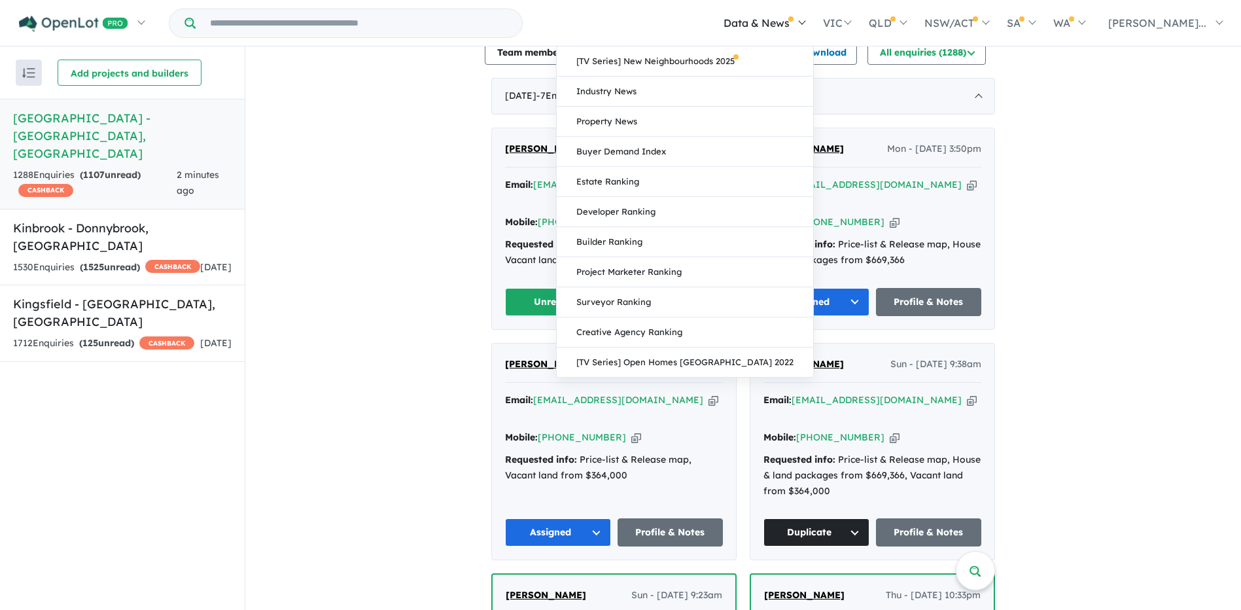 The width and height of the screenshot is (1241, 610). What do you see at coordinates (685, 272) in the screenshot?
I see `a: Project Marketer Ranking` at bounding box center [685, 272].